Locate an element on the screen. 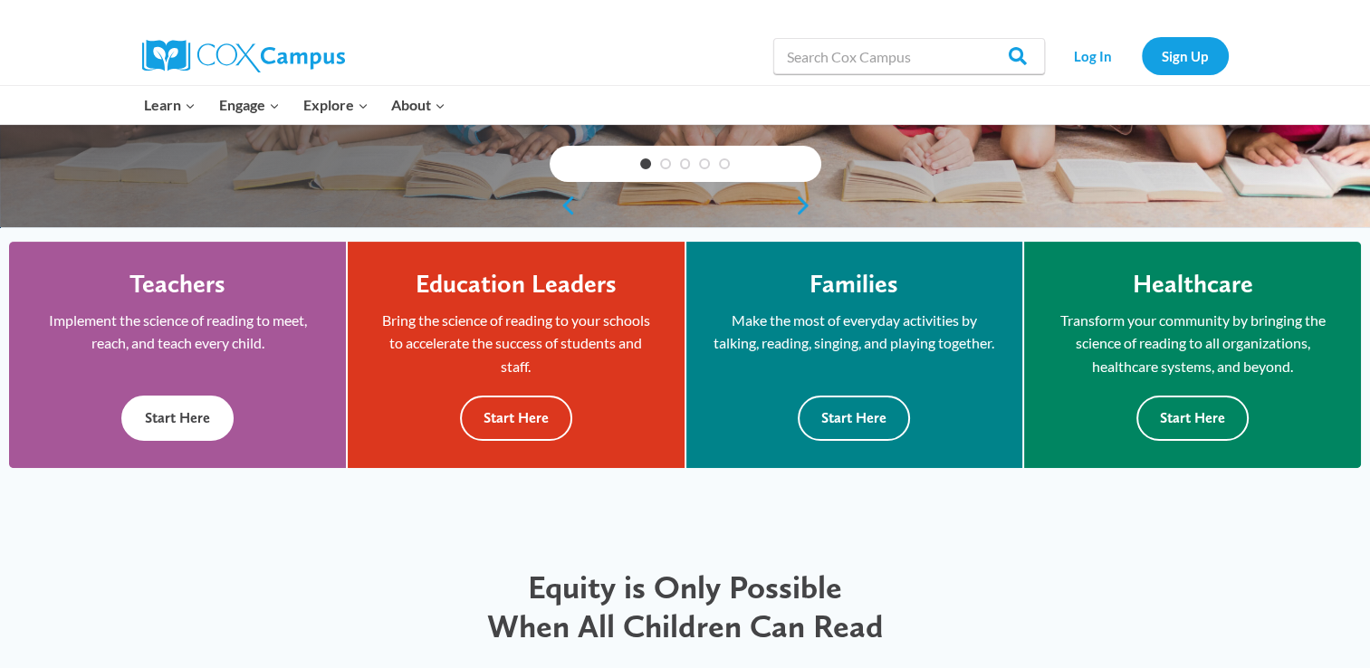 Image resolution: width=1370 pixels, height=668 pixels. a: Sign Up is located at coordinates (1185, 55).